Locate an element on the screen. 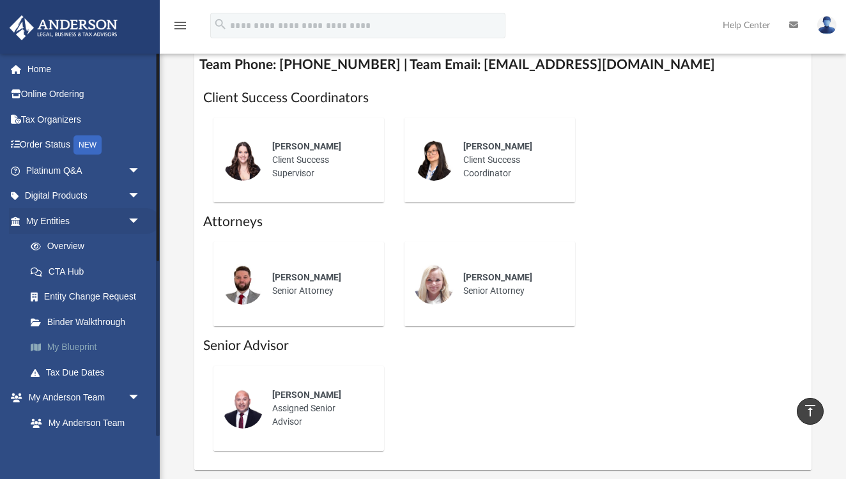 This screenshot has height=479, width=846. a: Digital Productsarrow_drop_down is located at coordinates (84, 196).